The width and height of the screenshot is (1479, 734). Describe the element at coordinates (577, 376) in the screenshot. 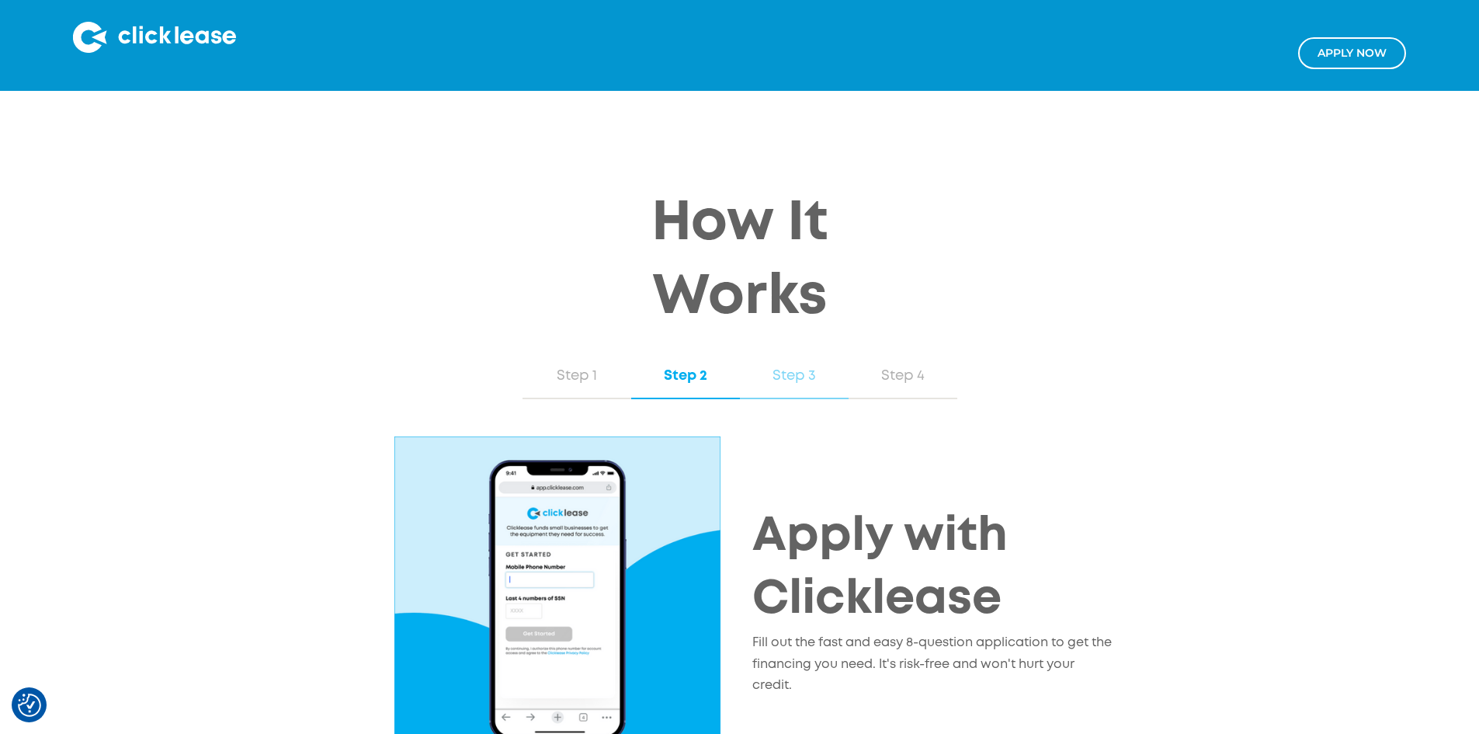

I see `div: Step 1` at that location.